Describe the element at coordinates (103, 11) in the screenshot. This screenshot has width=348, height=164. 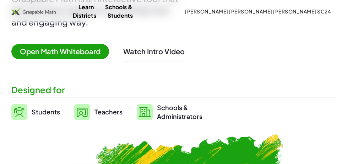
I see `a: Schools & Districts` at that location.